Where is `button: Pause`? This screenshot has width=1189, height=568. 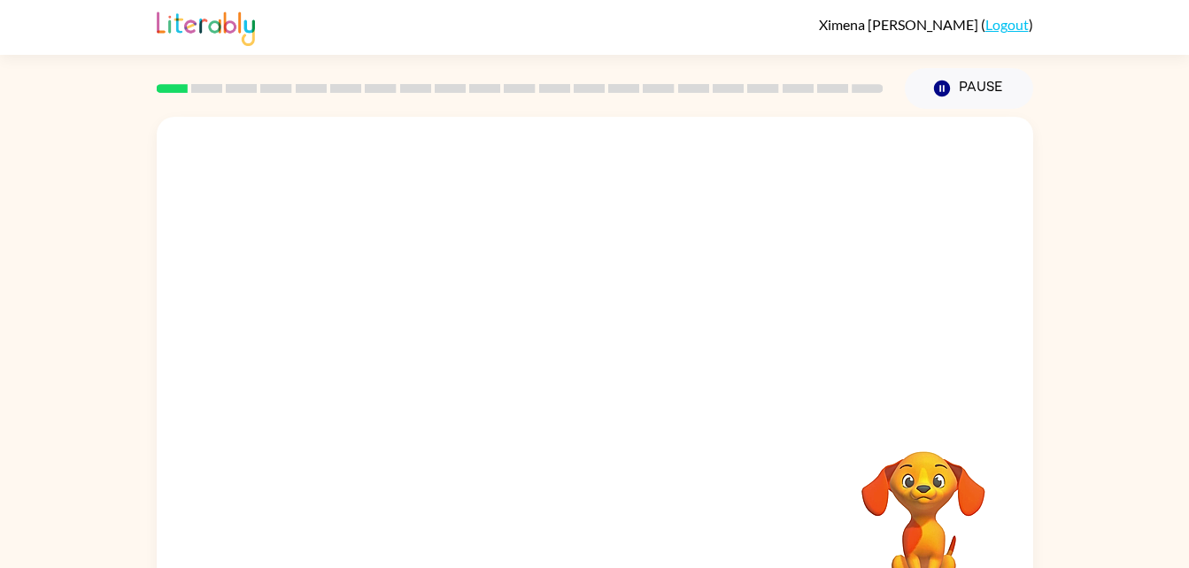 button: Pause is located at coordinates (969, 89).